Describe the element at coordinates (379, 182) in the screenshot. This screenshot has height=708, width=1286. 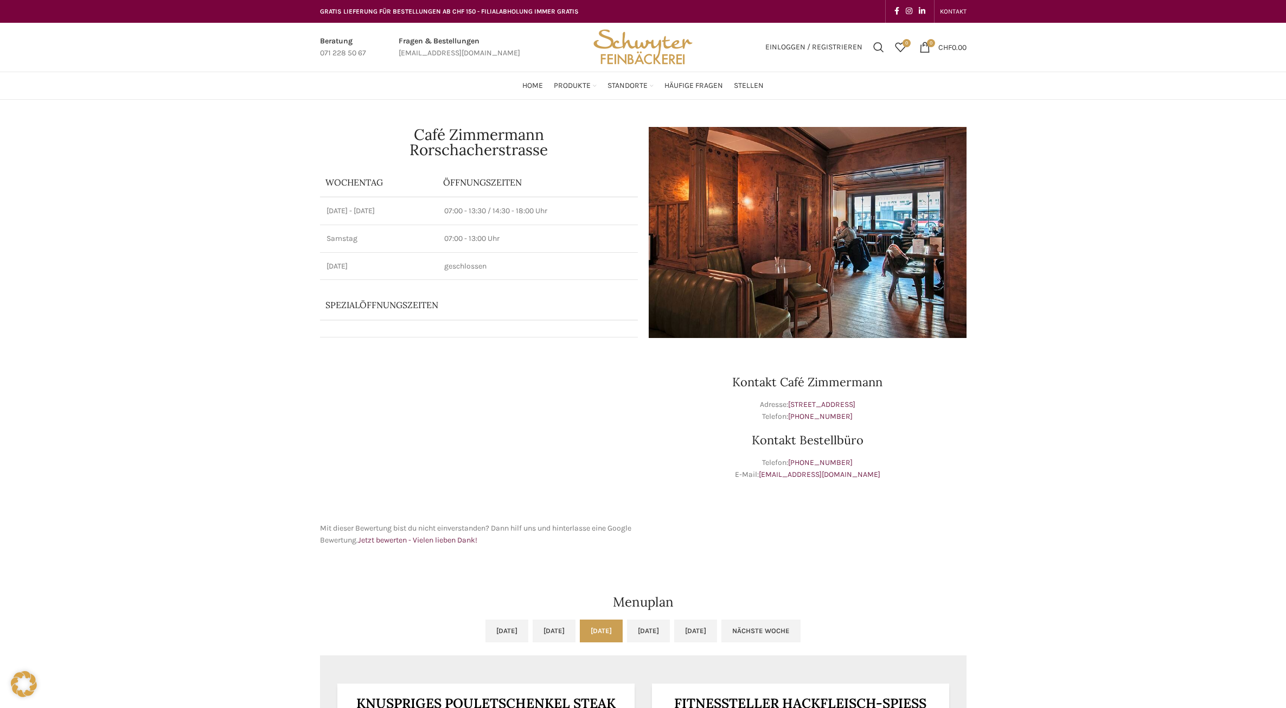
I see `p: Wochentag` at that location.